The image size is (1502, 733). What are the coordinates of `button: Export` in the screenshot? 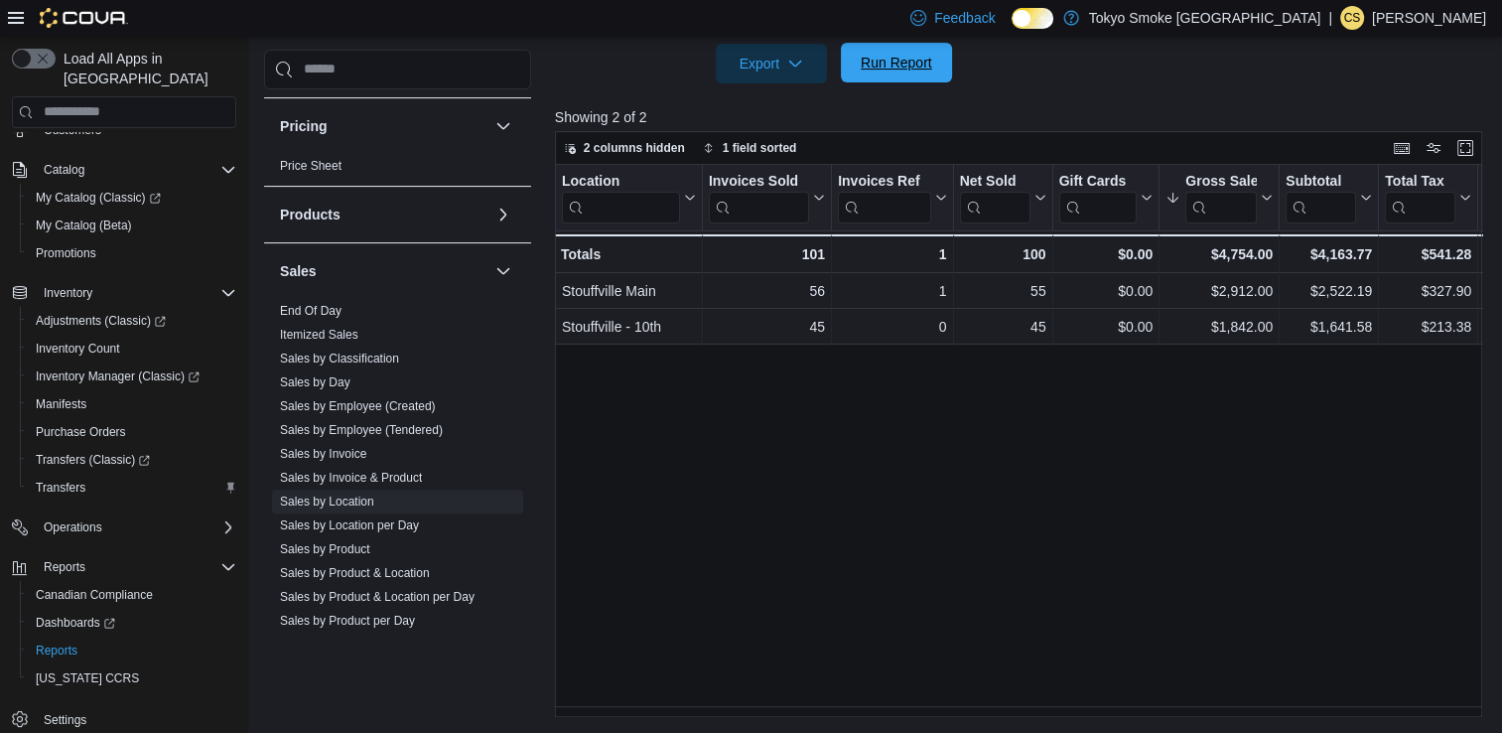 It's located at (771, 64).